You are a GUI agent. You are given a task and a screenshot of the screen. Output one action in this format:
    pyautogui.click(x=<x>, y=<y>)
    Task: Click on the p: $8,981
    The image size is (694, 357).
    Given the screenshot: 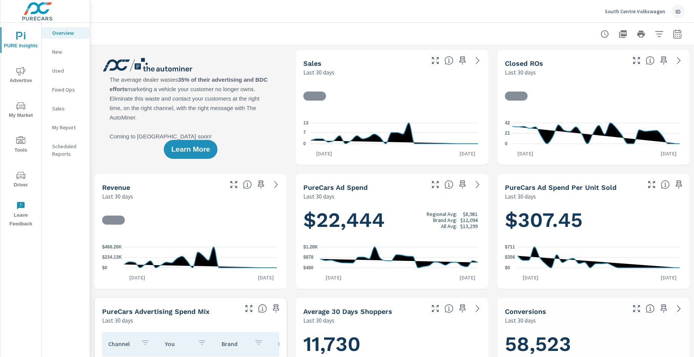 What is the action you would take?
    pyautogui.click(x=470, y=214)
    